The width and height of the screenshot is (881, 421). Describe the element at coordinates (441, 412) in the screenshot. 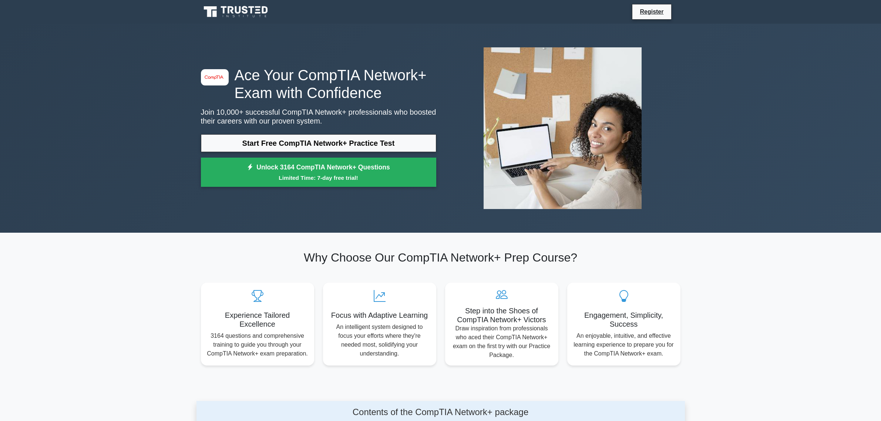

I see `h4: Contents of the CompTIA Network+ package` at that location.